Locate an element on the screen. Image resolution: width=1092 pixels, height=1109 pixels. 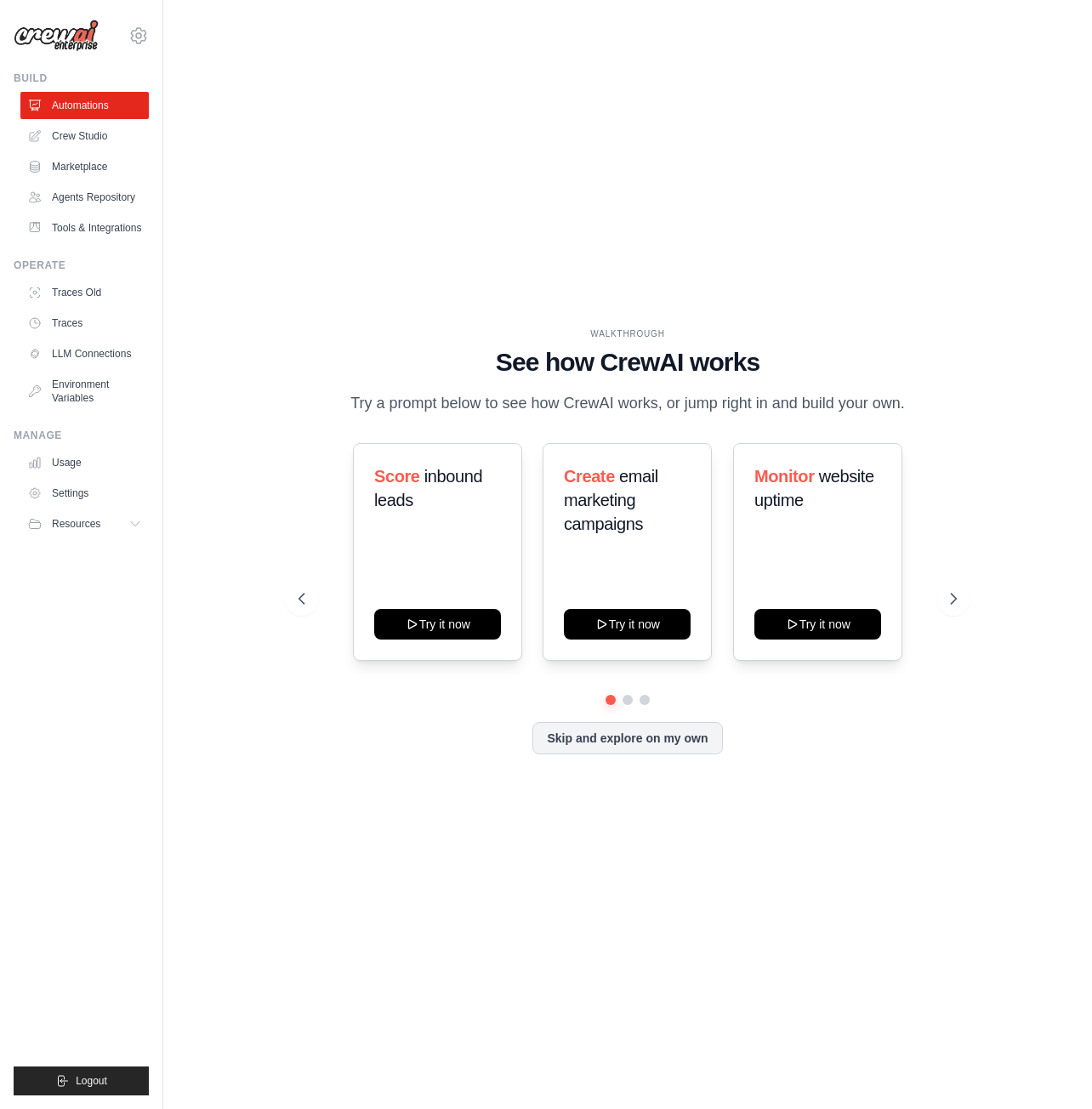
img: Logo is located at coordinates (56, 36).